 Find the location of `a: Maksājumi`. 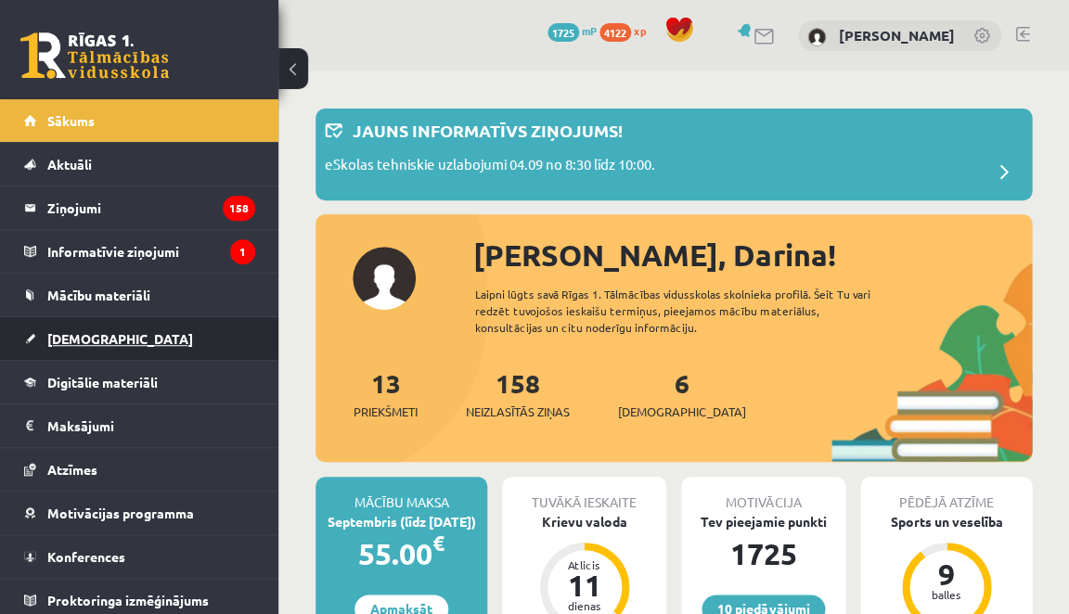

a: Maksājumi is located at coordinates (139, 426).